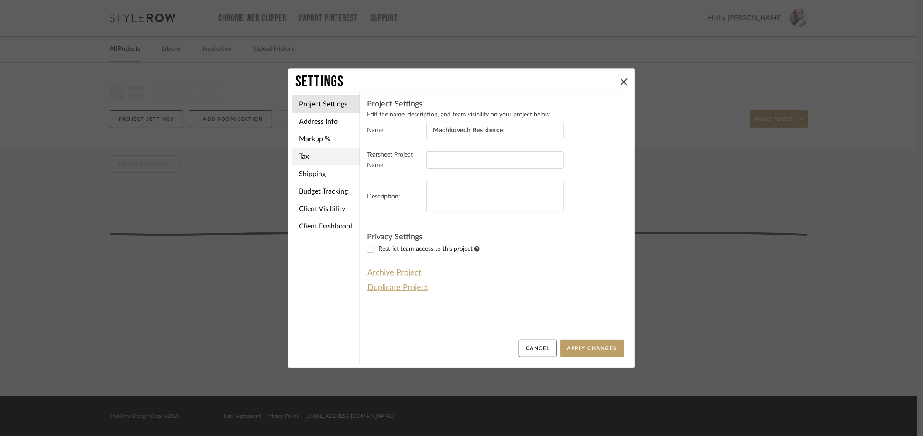 This screenshot has height=436, width=923. I want to click on li: Project Settings, so click(326, 104).